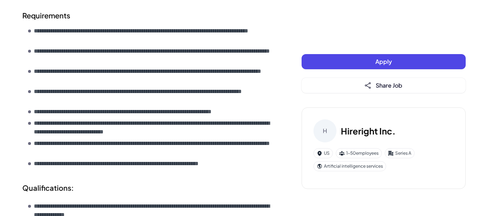 This screenshot has width=488, height=216. I want to click on div: Qualifications:, so click(148, 188).